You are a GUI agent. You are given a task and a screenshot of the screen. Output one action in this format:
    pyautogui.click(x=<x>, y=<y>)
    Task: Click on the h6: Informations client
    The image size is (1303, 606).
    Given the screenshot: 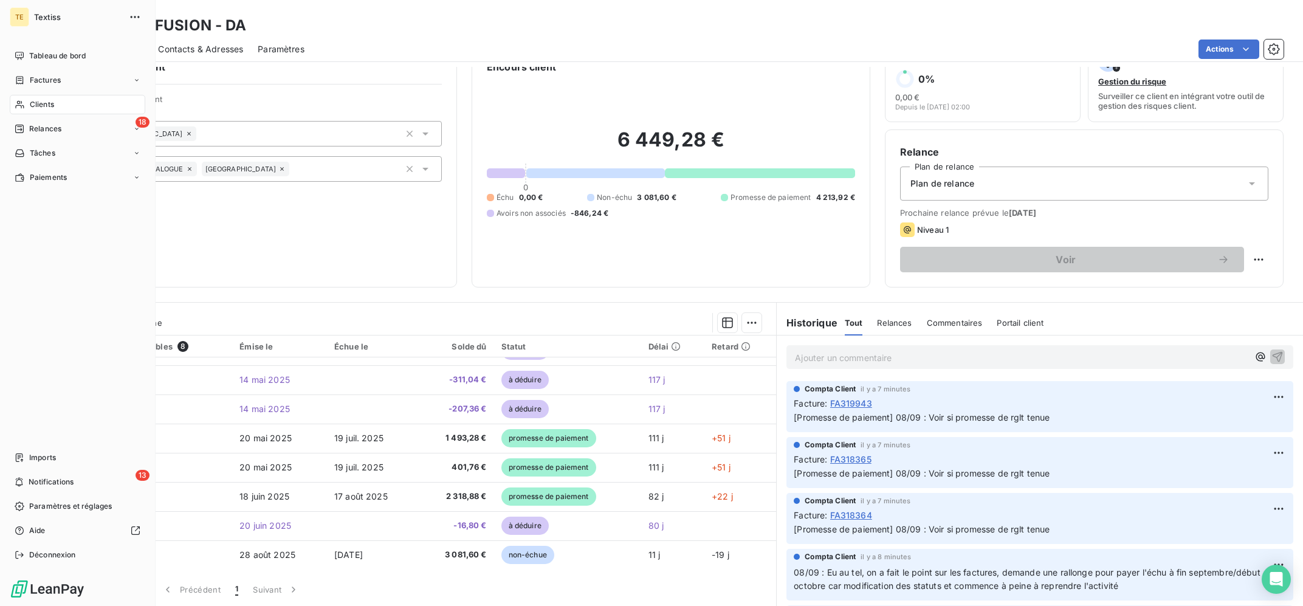 What is the action you would take?
    pyautogui.click(x=258, y=67)
    